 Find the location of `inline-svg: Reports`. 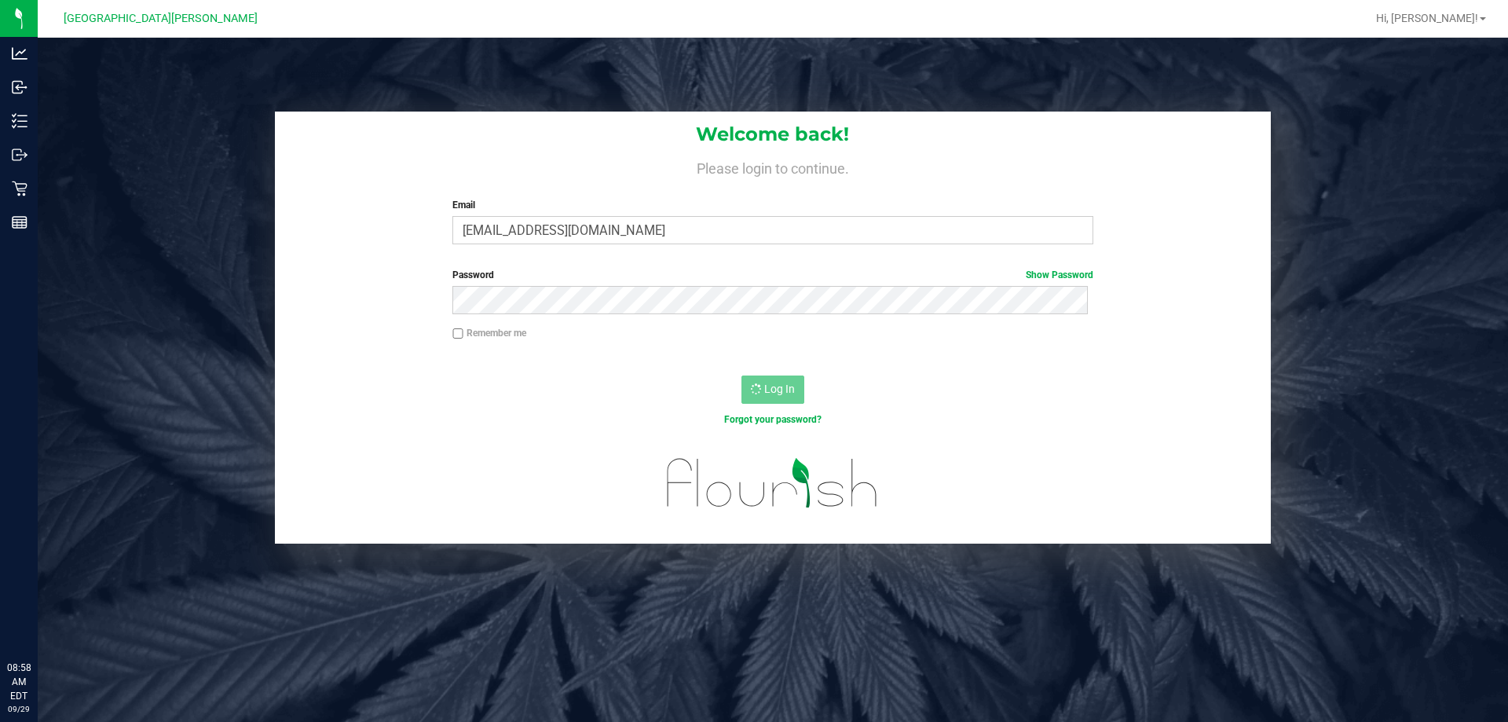

inline-svg: Reports is located at coordinates (20, 222).